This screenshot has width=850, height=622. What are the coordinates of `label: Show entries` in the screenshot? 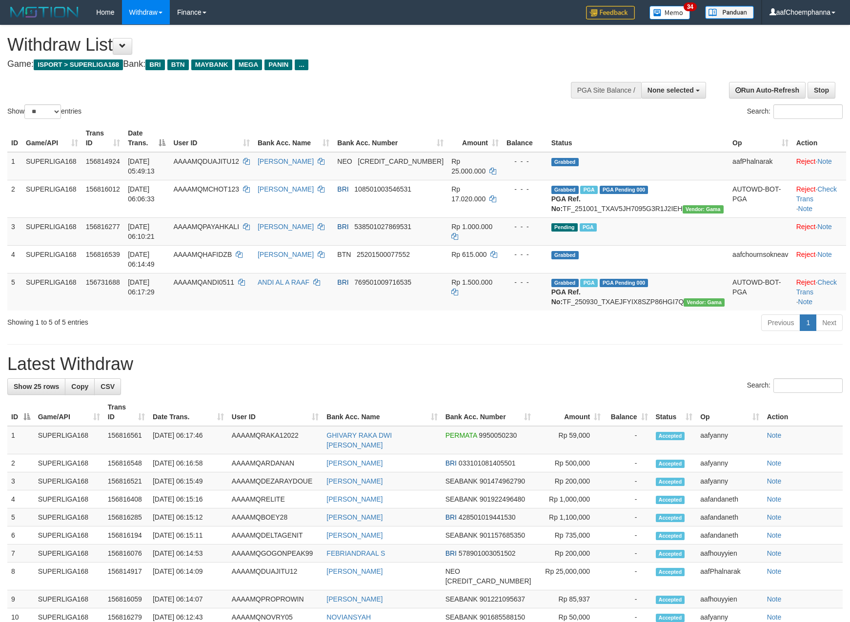 It's located at (44, 112).